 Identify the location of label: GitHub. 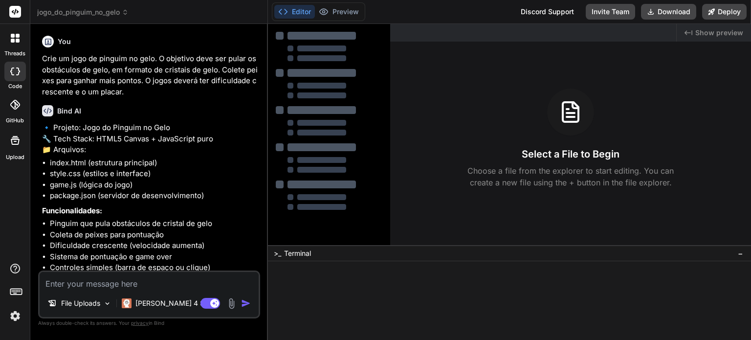
(15, 120).